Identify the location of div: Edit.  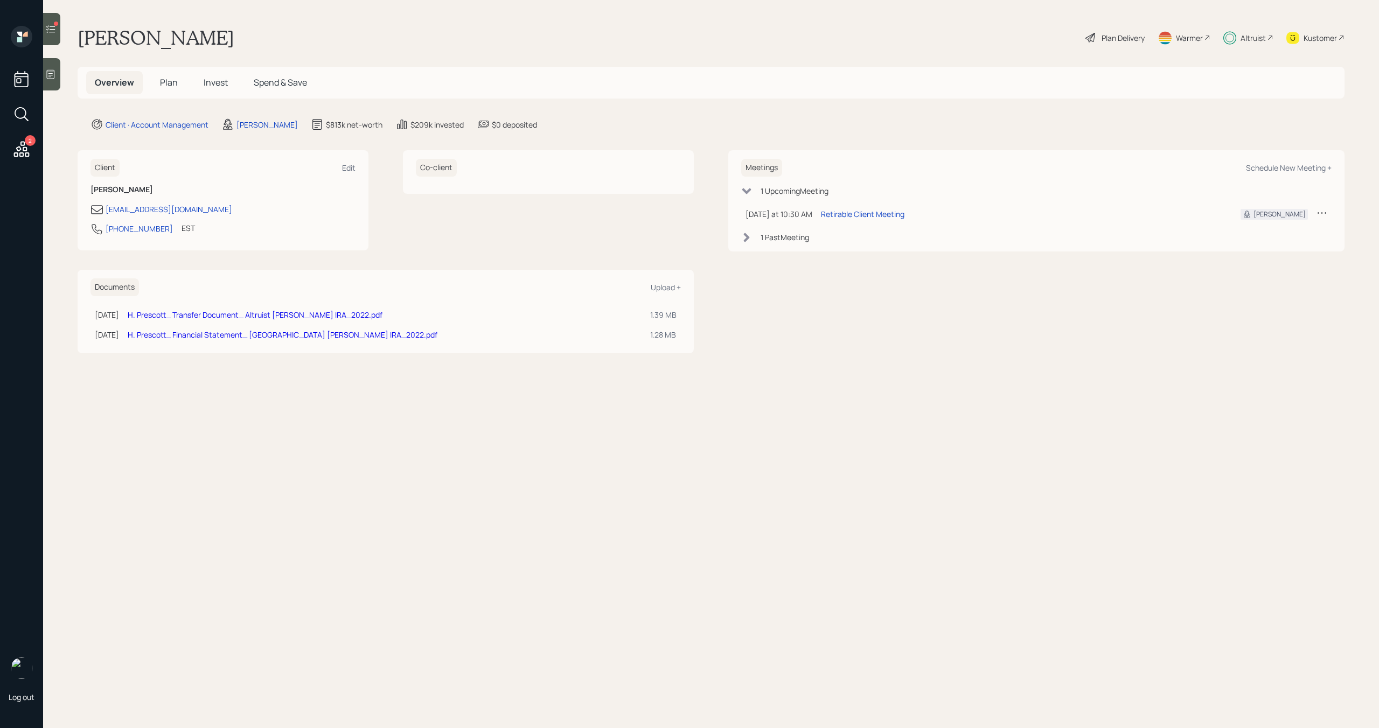
(348, 167).